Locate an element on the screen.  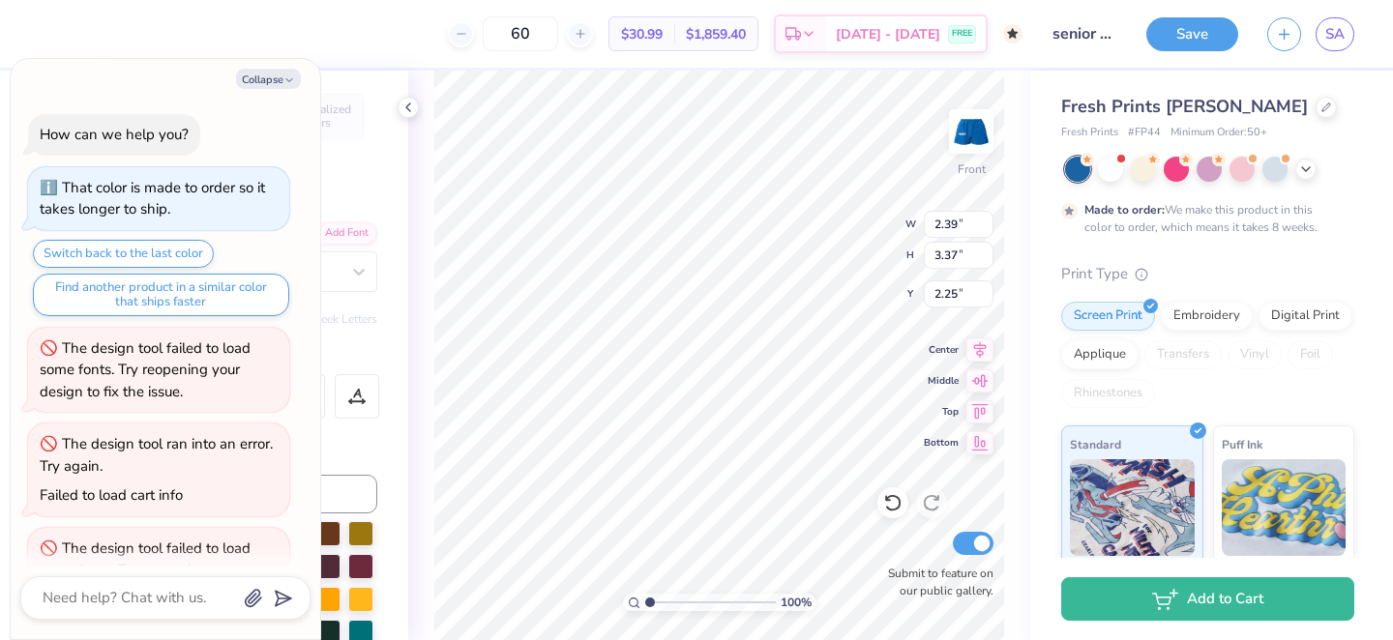
a: SA is located at coordinates (1335, 34).